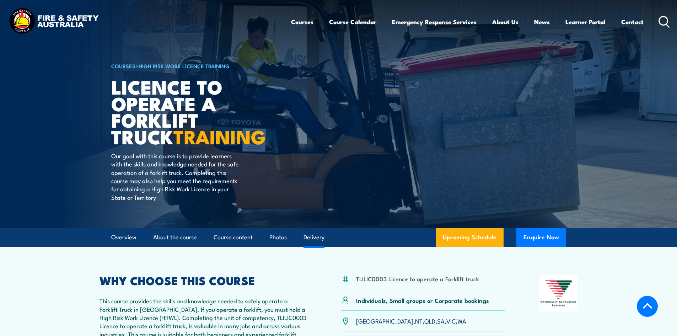 The image size is (677, 336). I want to click on a: Course content, so click(233, 237).